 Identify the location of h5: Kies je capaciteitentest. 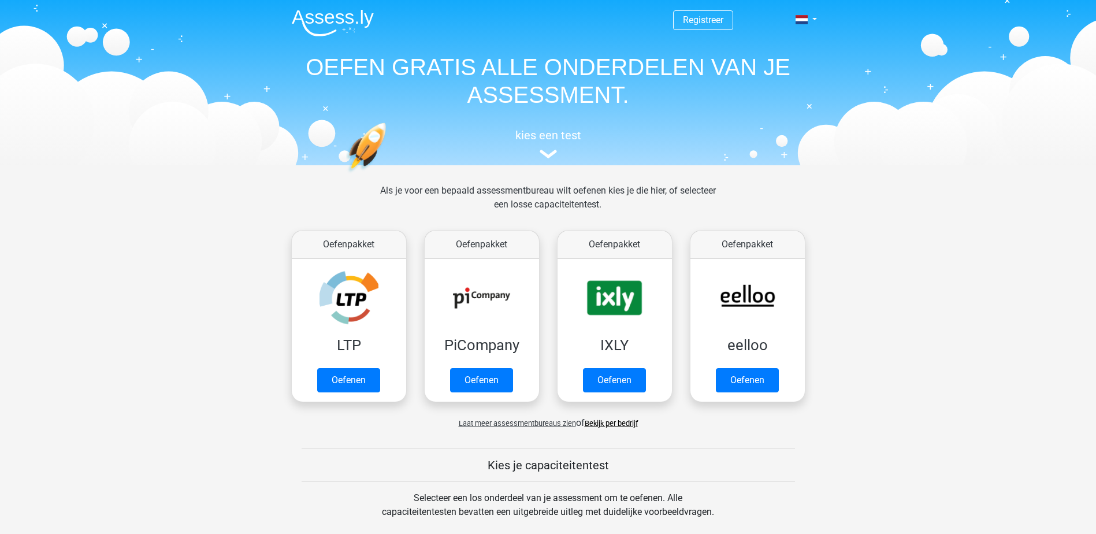
(548, 465).